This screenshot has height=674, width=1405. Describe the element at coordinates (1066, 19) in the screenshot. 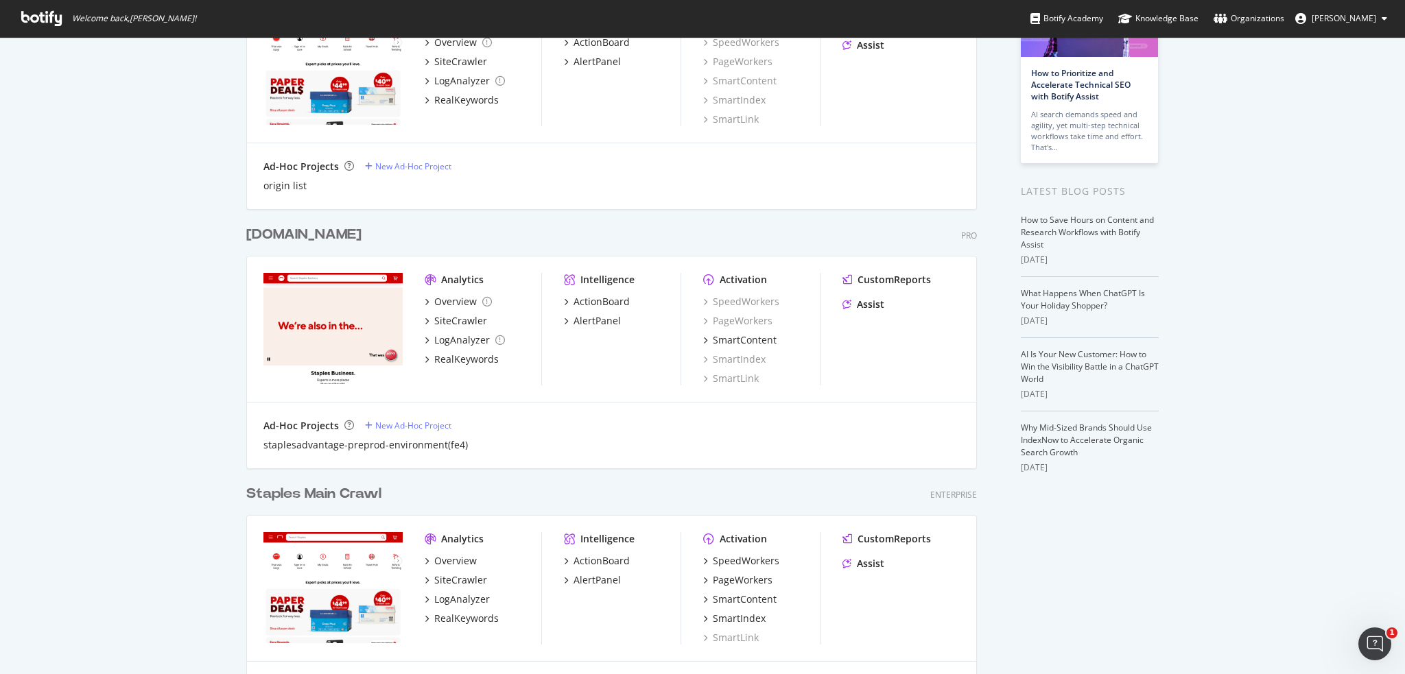

I see `div: Botify Academy` at that location.